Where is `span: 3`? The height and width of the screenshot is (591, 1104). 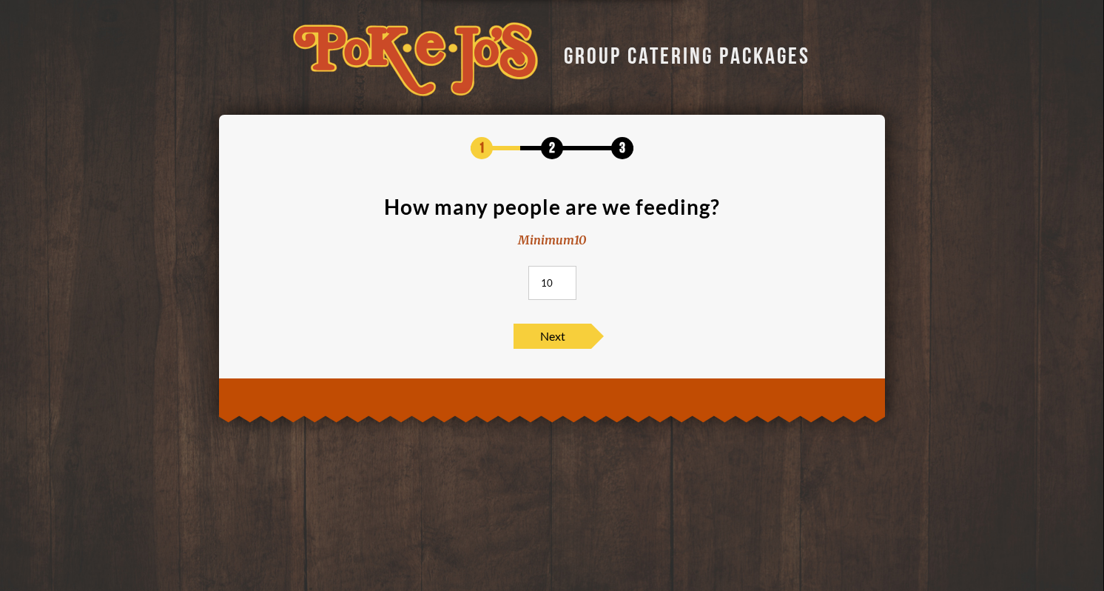
span: 3 is located at coordinates (622, 148).